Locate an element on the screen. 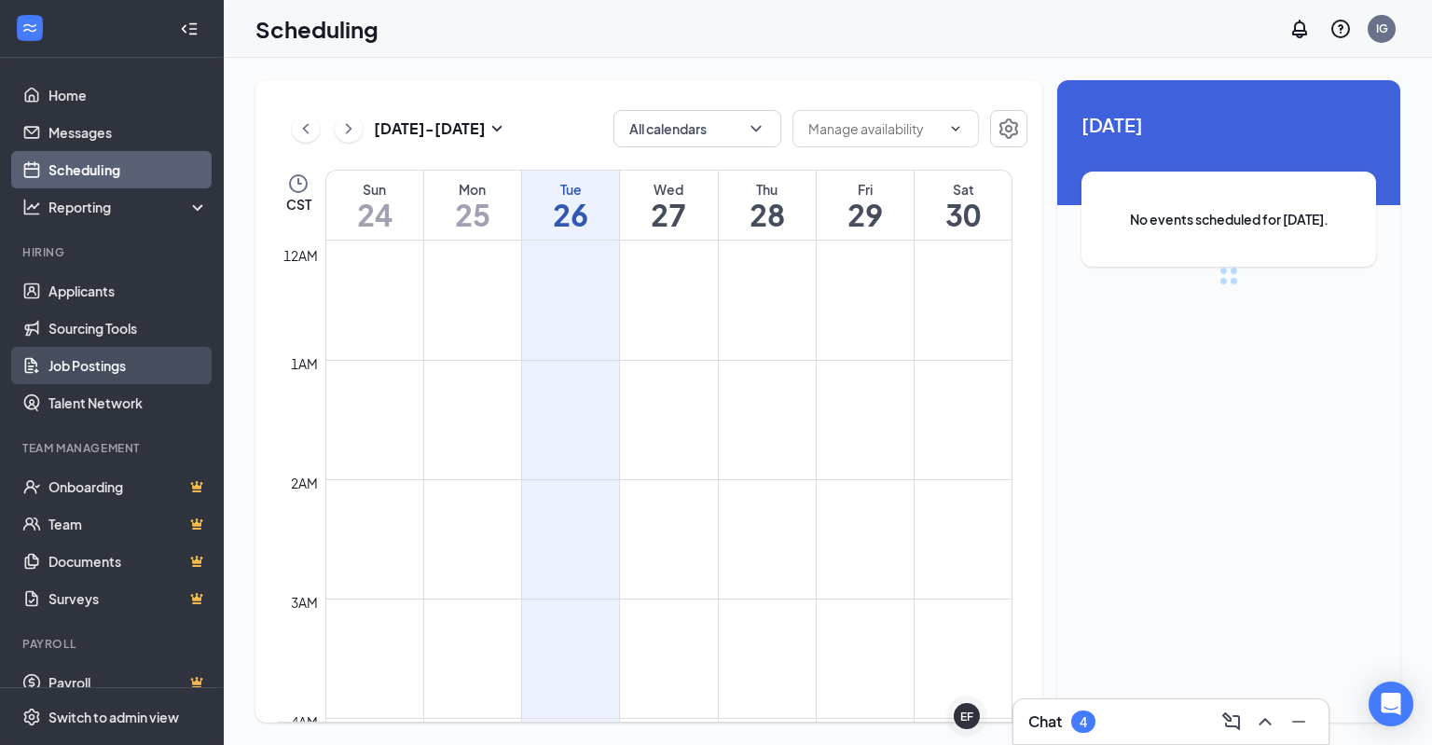 This screenshot has height=745, width=1432. span: CST is located at coordinates (298, 204).